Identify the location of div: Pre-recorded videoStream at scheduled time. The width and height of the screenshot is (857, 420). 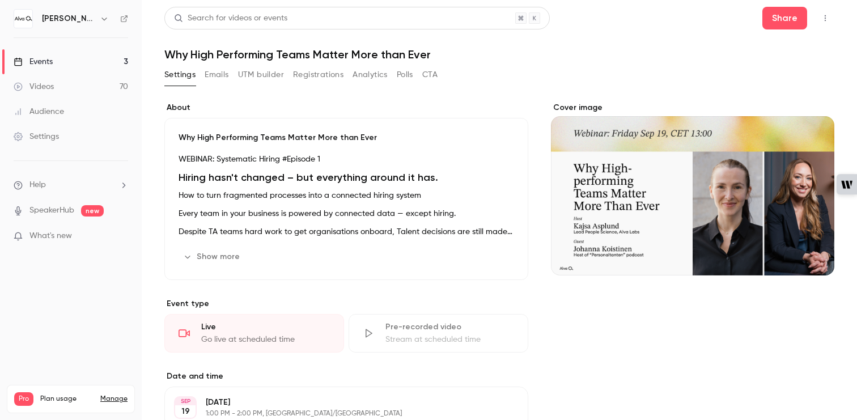
(438, 333).